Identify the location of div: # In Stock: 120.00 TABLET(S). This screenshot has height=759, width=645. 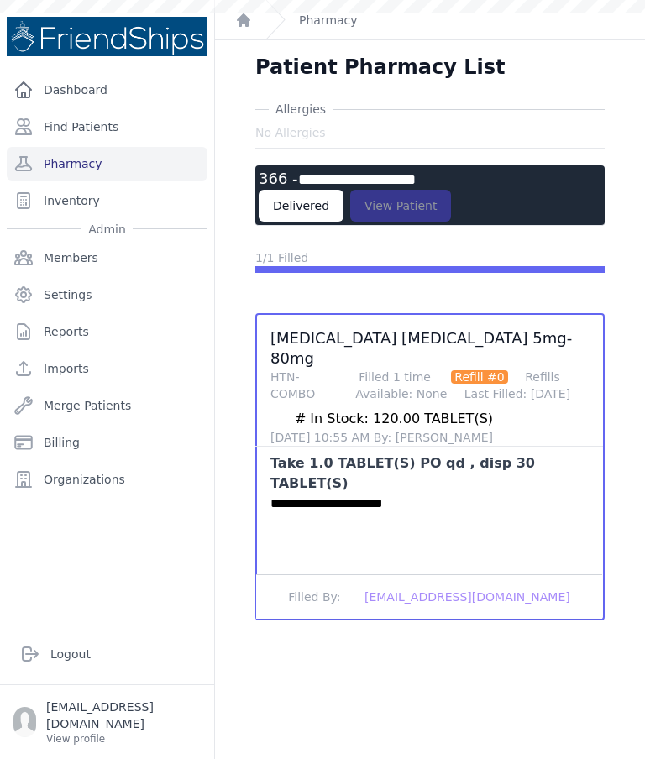
(381, 419).